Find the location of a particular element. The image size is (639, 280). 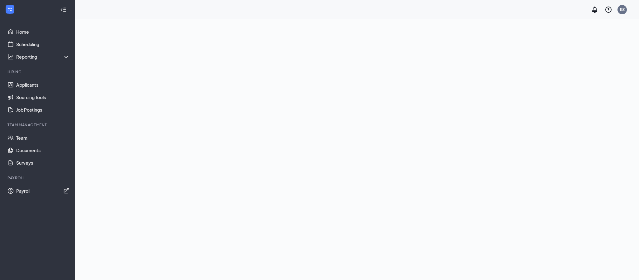

div: BZ is located at coordinates (623, 9).